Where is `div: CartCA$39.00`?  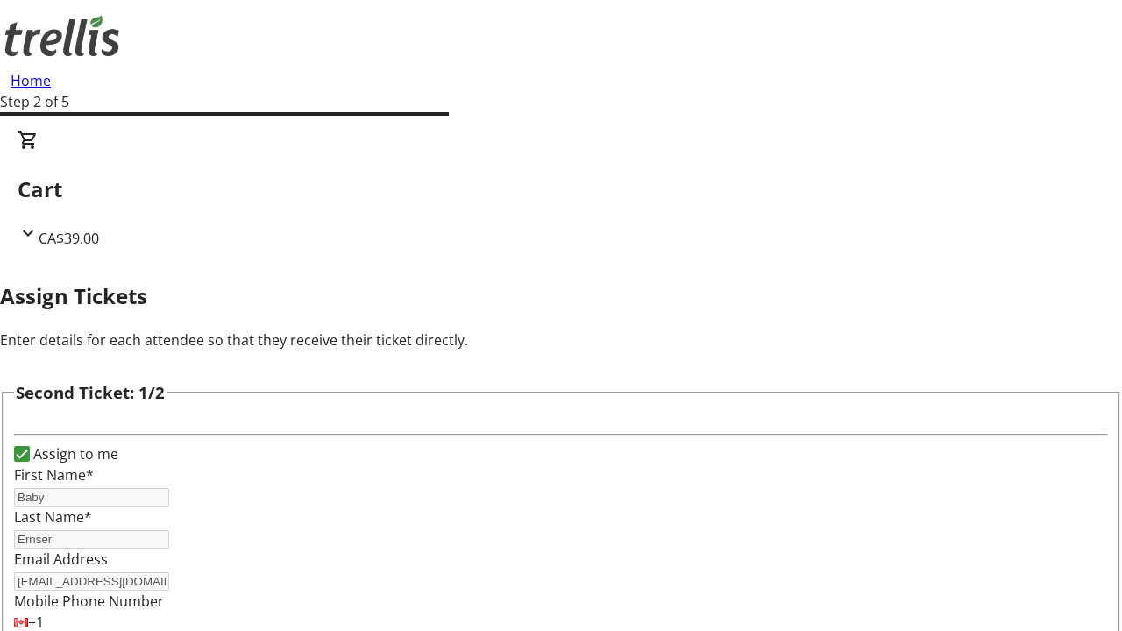
div: CartCA$39.00 is located at coordinates (561, 189).